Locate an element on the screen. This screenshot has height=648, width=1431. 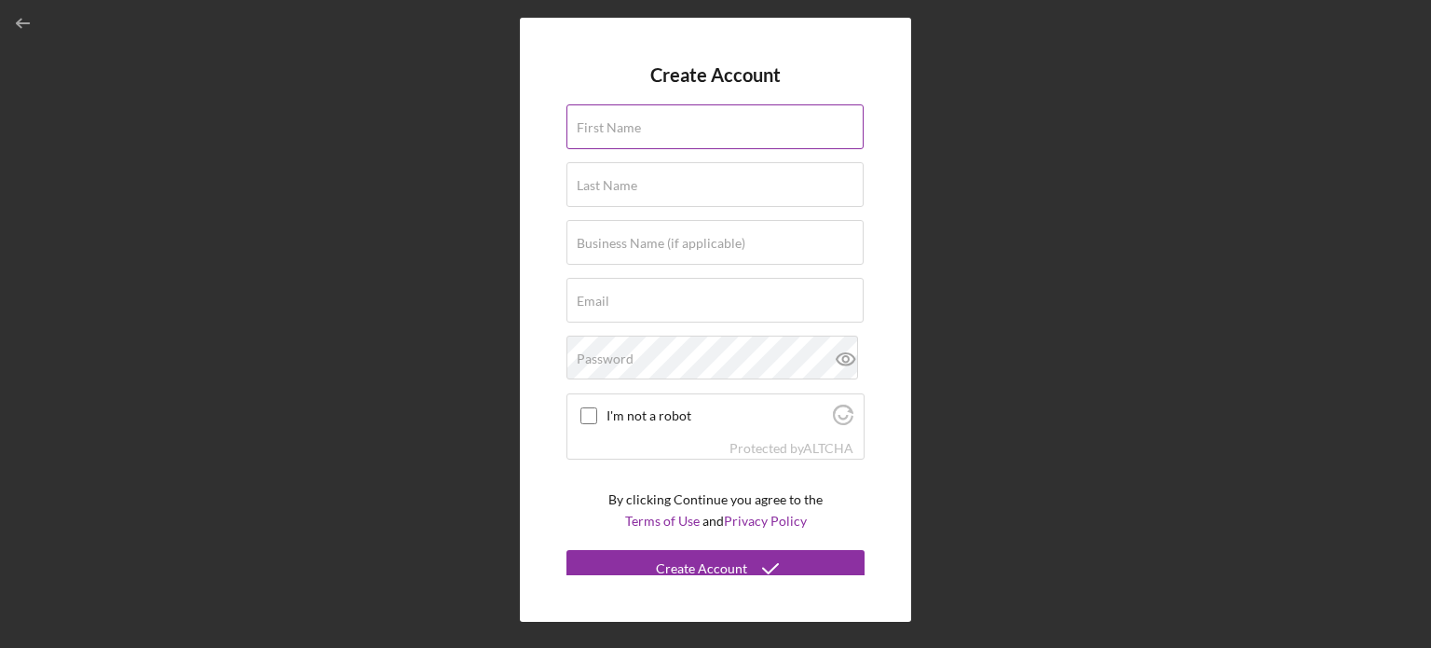
label: I'm not a robot is located at coordinates (716, 416).